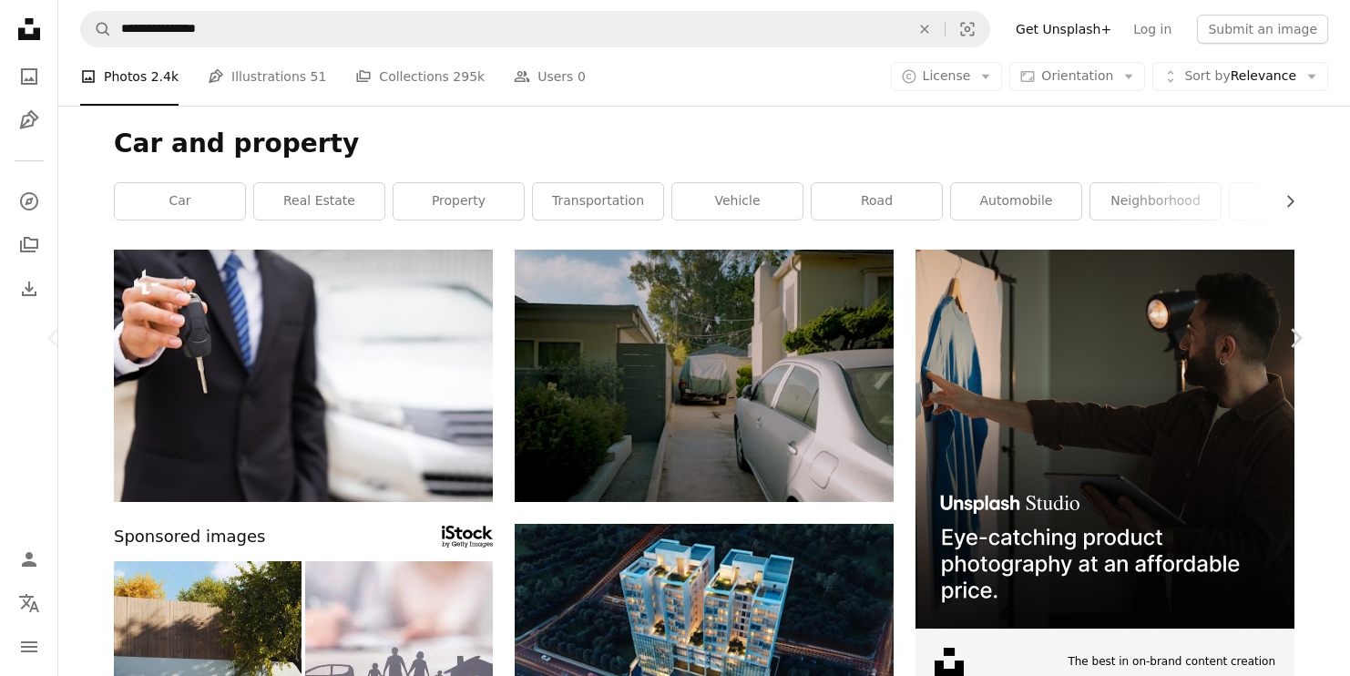 This screenshot has height=676, width=1350. I want to click on button: Orientation, so click(1077, 77).